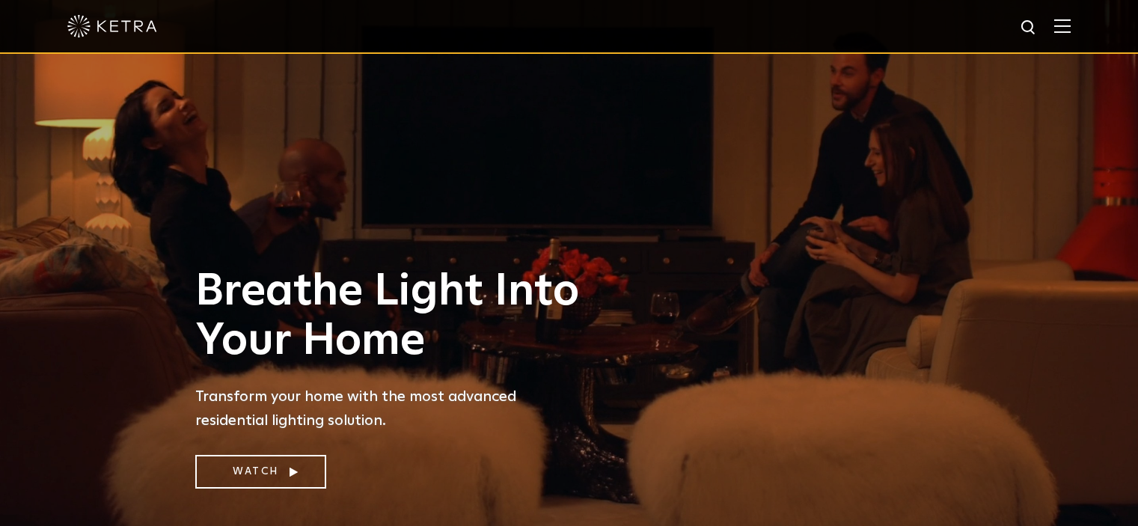 The width and height of the screenshot is (1138, 526). What do you see at coordinates (1062, 25) in the screenshot?
I see `img: Hamburger%20Nav.svg` at bounding box center [1062, 25].